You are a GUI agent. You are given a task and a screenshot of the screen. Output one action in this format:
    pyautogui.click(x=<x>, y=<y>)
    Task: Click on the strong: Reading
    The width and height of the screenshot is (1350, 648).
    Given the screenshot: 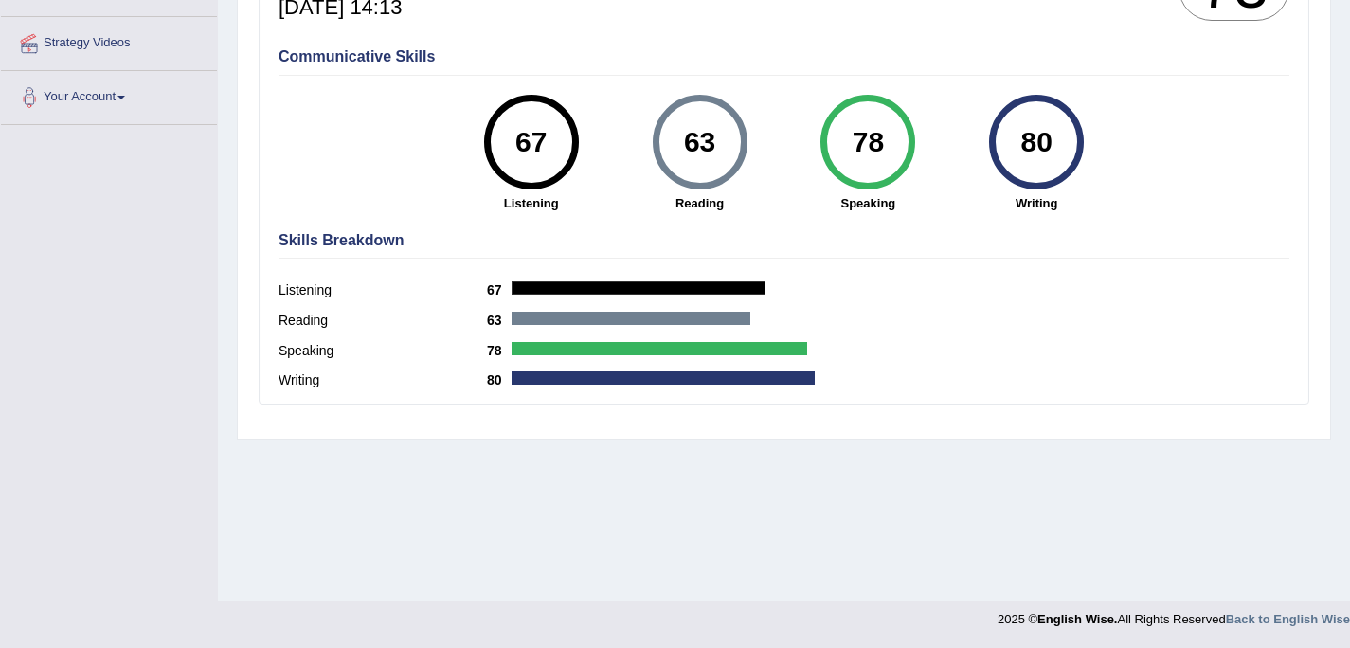 What is the action you would take?
    pyautogui.click(x=700, y=203)
    